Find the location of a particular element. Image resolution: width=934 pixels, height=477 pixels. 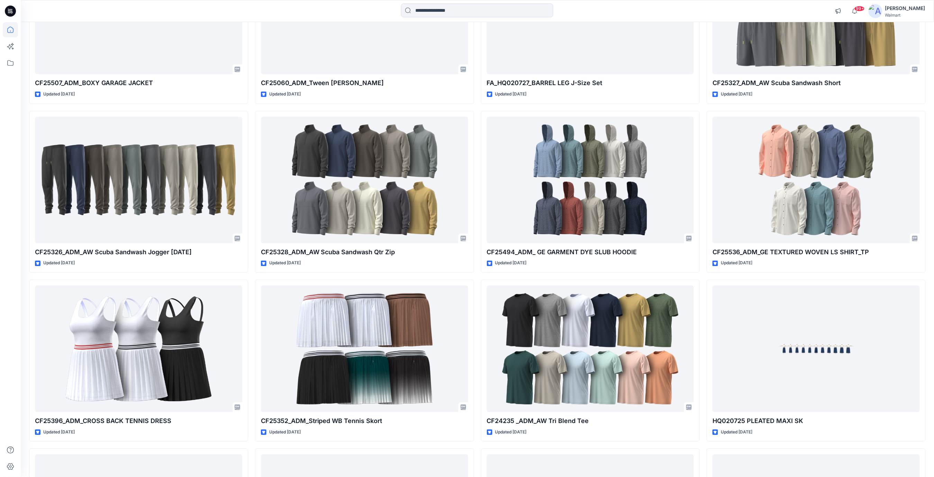

a: CF25396_ADM_CROSS BACK TENNIS DRESS is located at coordinates (138, 349).